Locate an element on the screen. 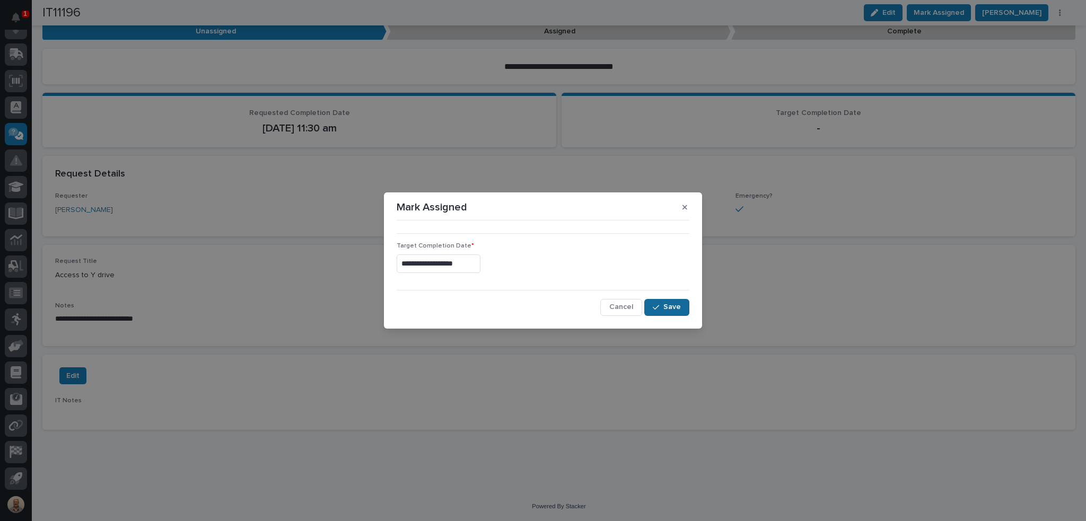  span: Save is located at coordinates (672, 307).